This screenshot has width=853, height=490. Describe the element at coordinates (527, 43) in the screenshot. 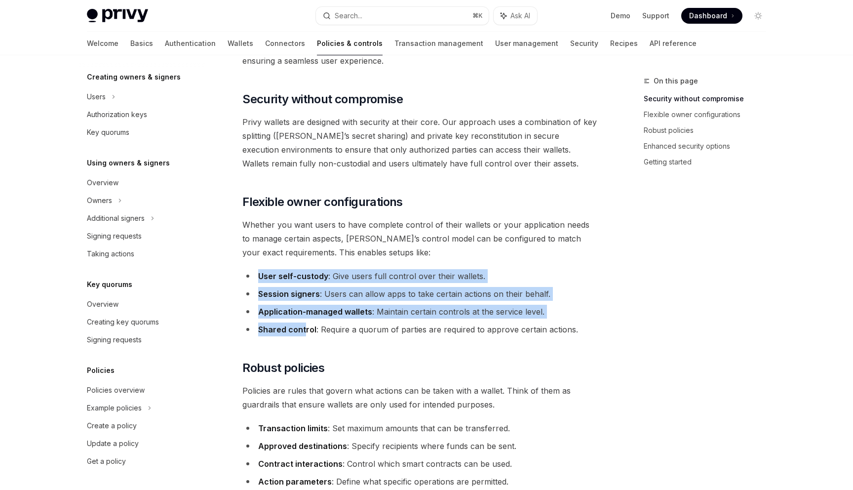

I see `a: User management` at that location.